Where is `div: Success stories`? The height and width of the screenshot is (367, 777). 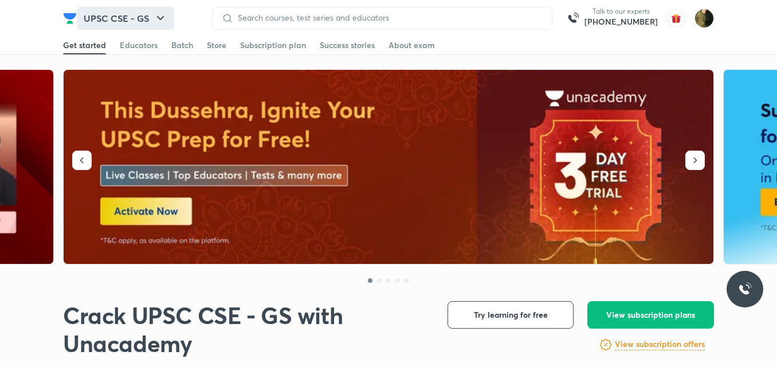
div: Success stories is located at coordinates (347, 45).